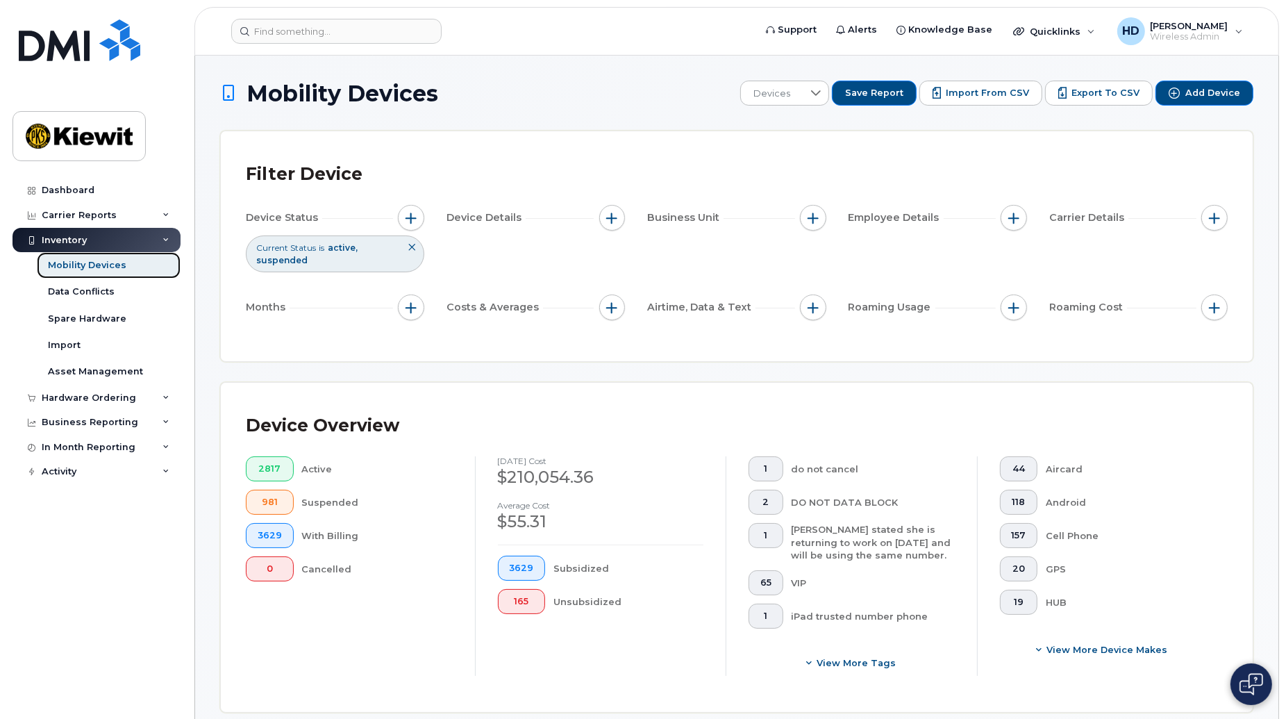 The image size is (1286, 719). I want to click on span: View more tags, so click(856, 662).